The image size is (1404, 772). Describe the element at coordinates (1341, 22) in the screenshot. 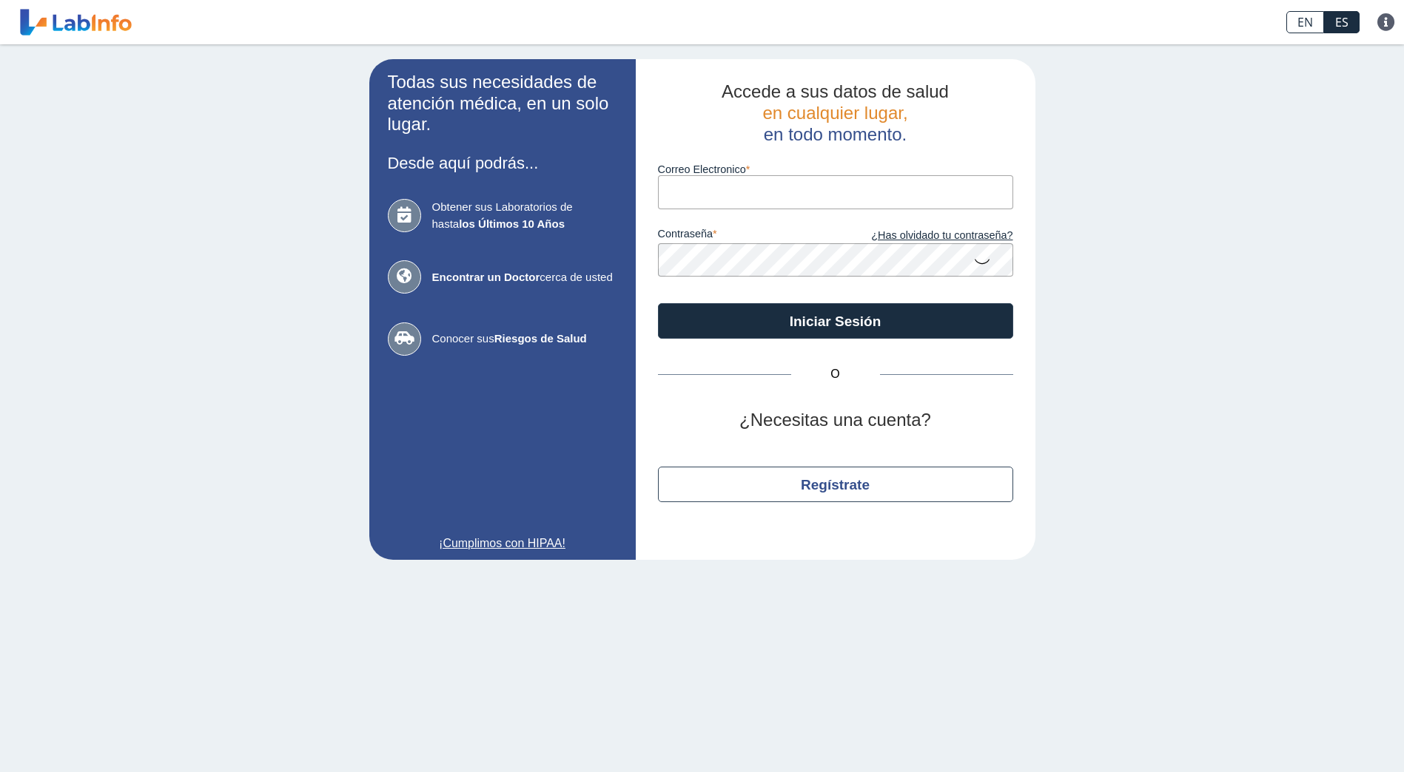

I see `a: ES` at that location.